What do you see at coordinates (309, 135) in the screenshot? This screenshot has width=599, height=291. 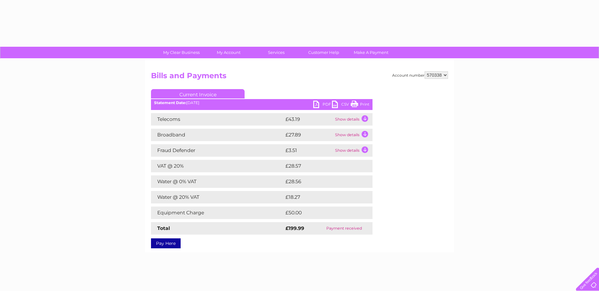 I see `td: £27.89` at bounding box center [309, 135].